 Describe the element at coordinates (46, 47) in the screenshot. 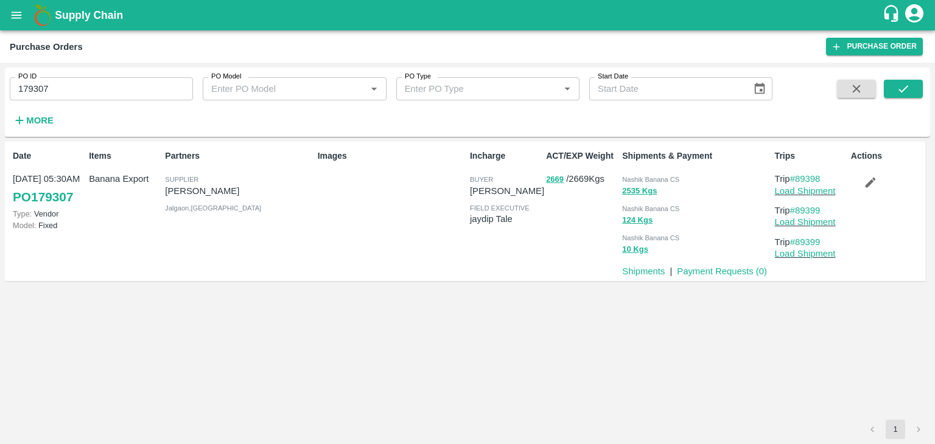

I see `div: Purchase Orders` at that location.